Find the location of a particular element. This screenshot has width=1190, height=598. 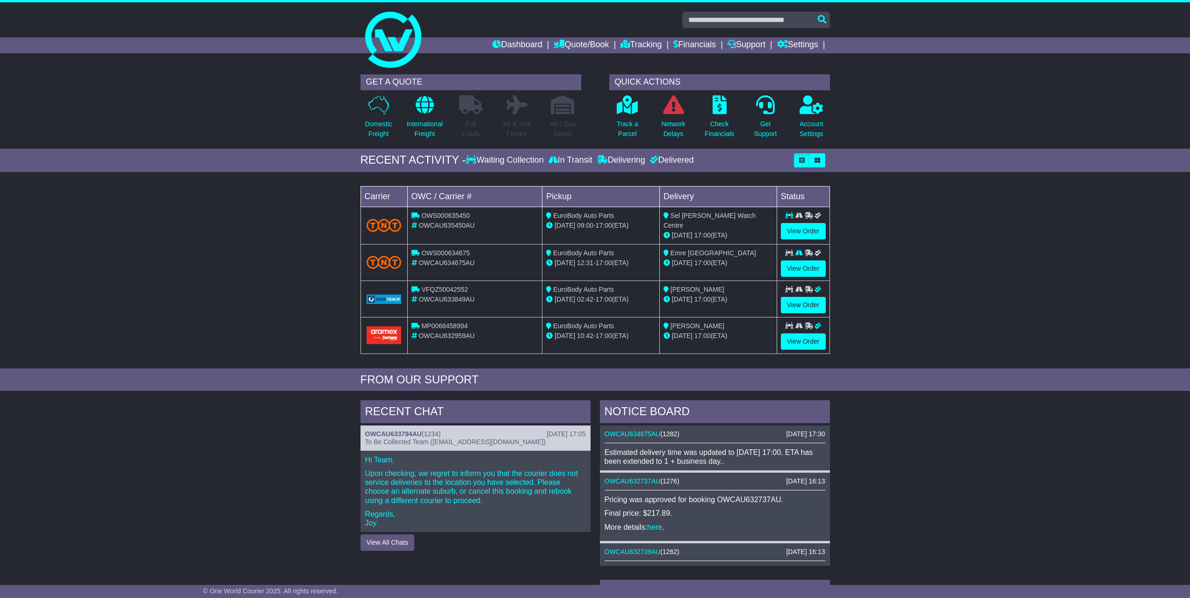

span: OWCAU633849AU is located at coordinates (447, 299).